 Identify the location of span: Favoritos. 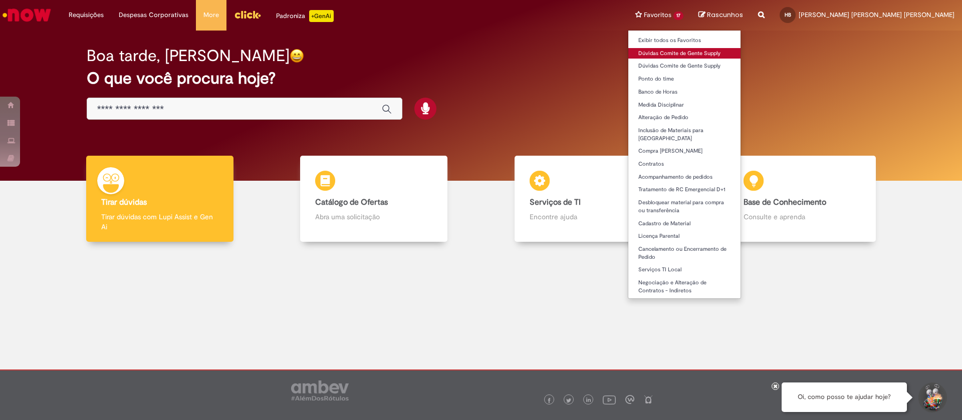
(657, 15).